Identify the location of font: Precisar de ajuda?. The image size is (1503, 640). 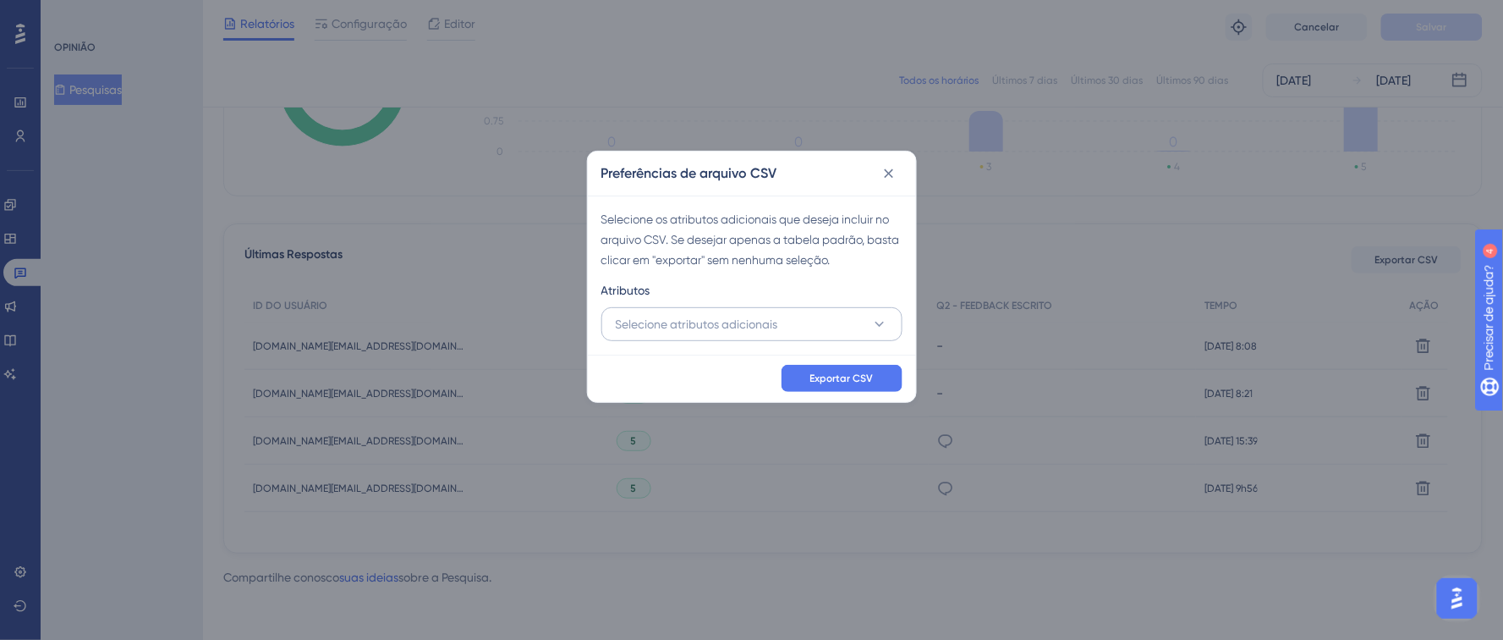
(92, 14).